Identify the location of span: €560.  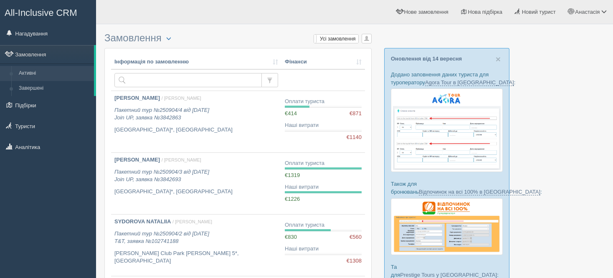
(355, 237).